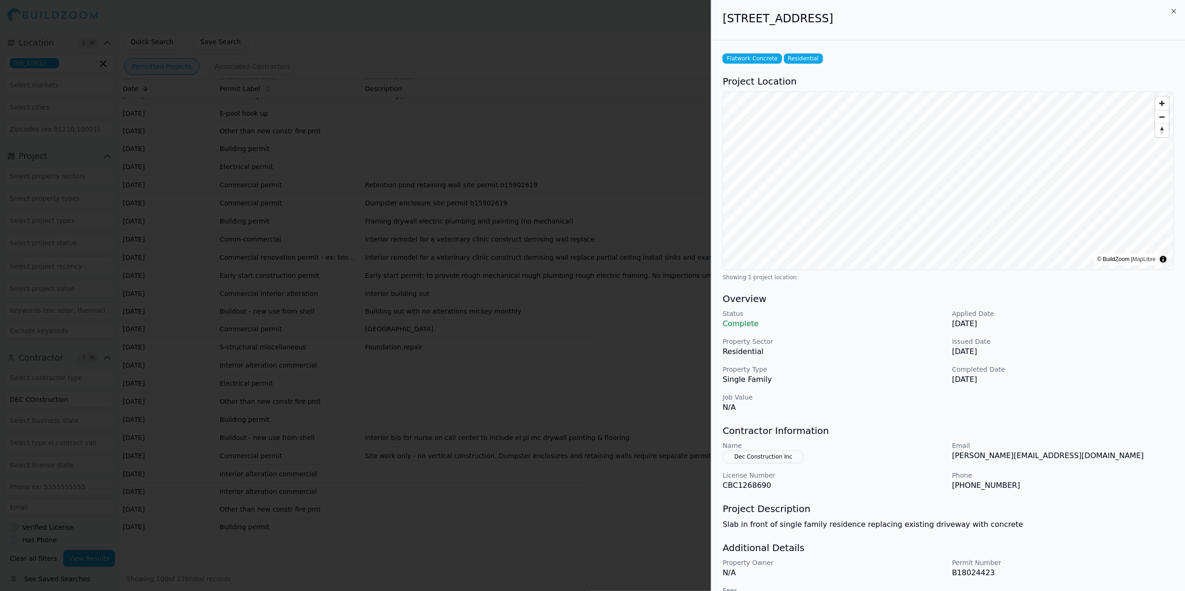 This screenshot has width=1185, height=591. Describe the element at coordinates (833, 352) in the screenshot. I see `p: Residential` at that location.